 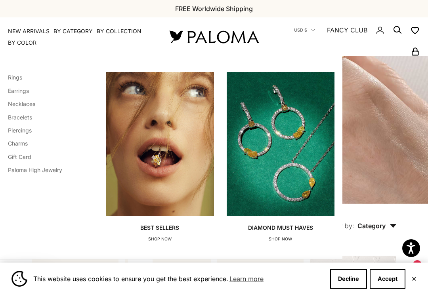 I want to click on a: FANCY CLUB, so click(x=347, y=30).